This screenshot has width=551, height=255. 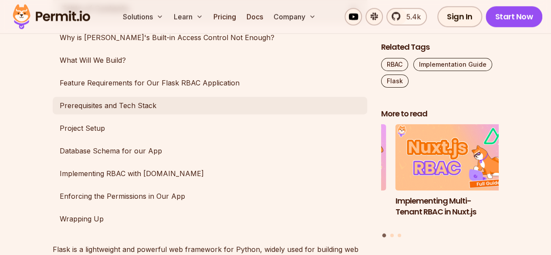 I want to click on button: Learn, so click(x=188, y=17).